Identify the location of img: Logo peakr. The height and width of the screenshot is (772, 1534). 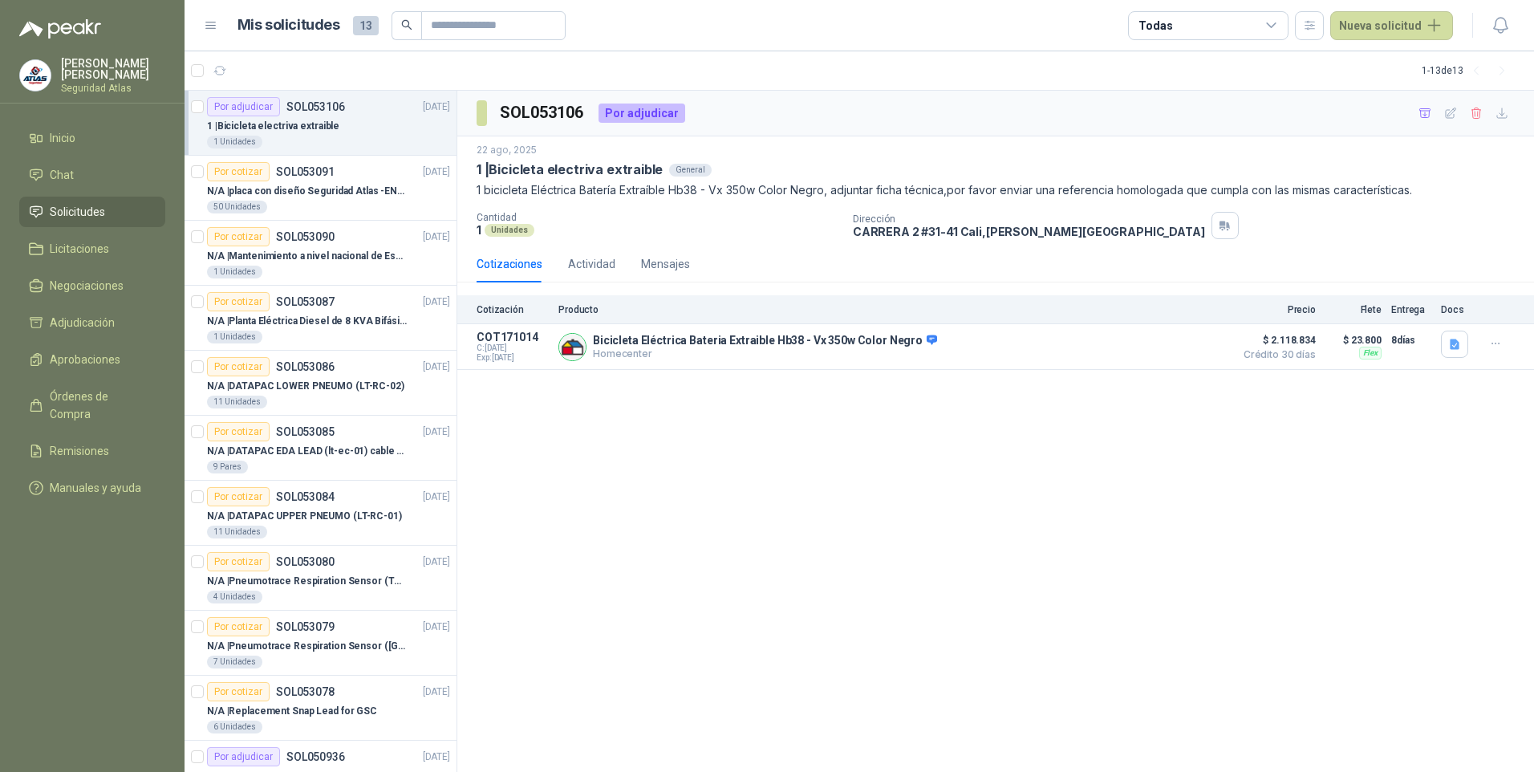
(60, 29).